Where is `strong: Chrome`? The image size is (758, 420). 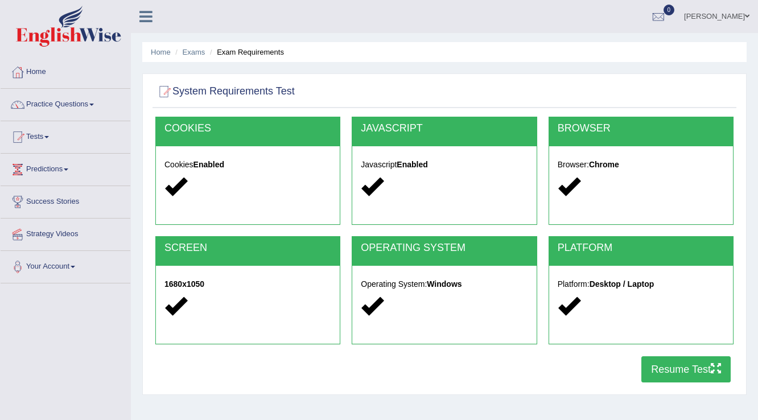 strong: Chrome is located at coordinates (604, 165).